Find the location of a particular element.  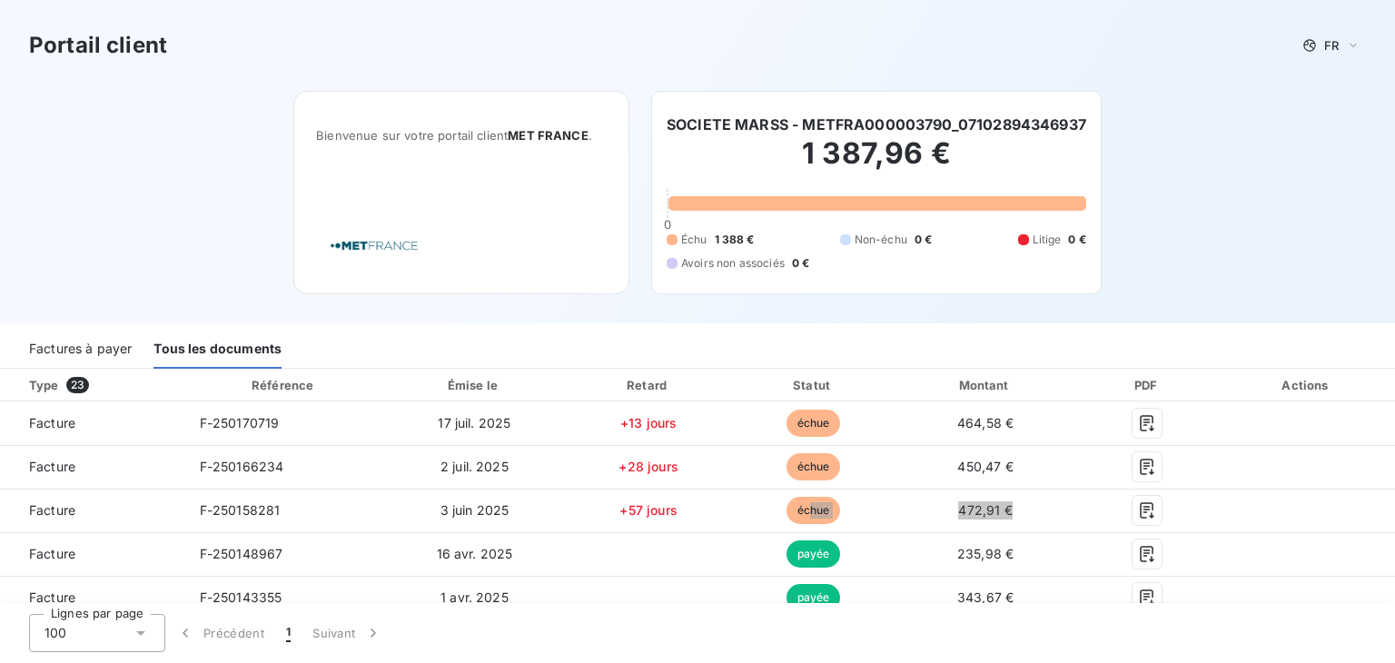

span: 1 388 € is located at coordinates (735, 240).